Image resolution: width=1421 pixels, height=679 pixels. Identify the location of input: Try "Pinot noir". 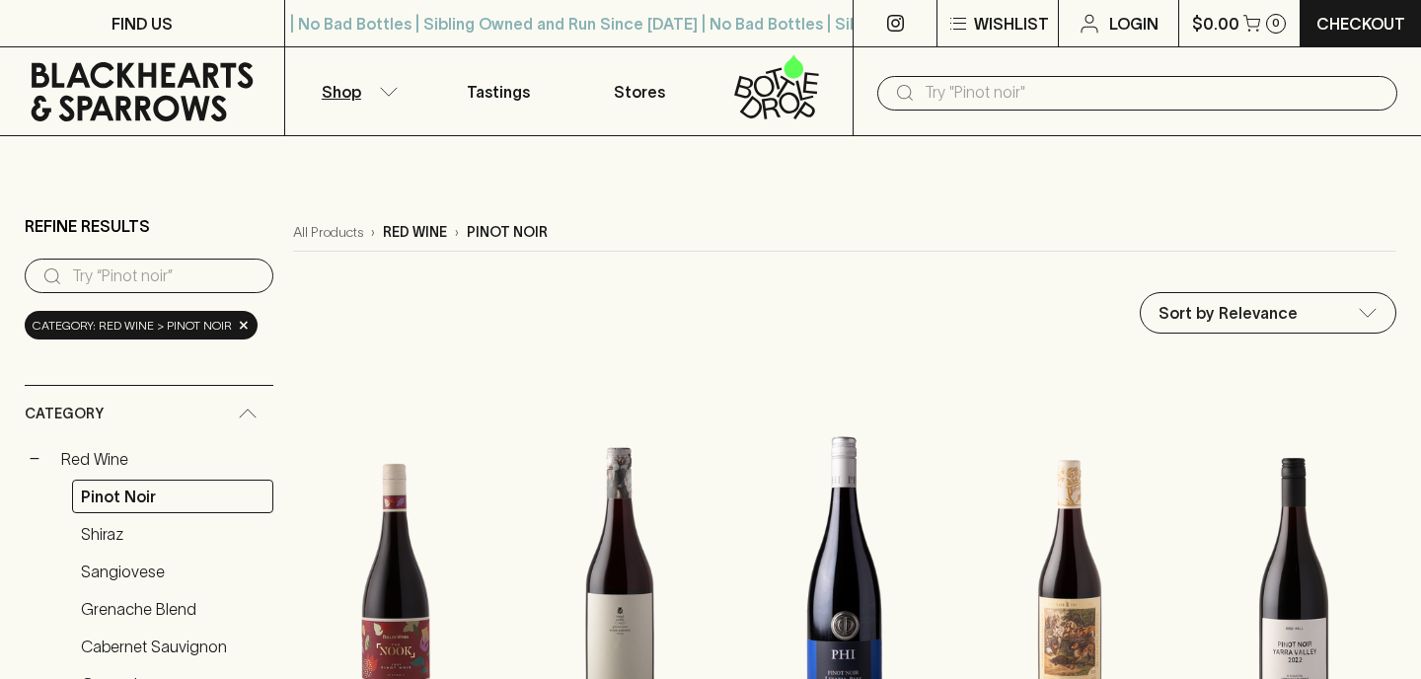
(1153, 93).